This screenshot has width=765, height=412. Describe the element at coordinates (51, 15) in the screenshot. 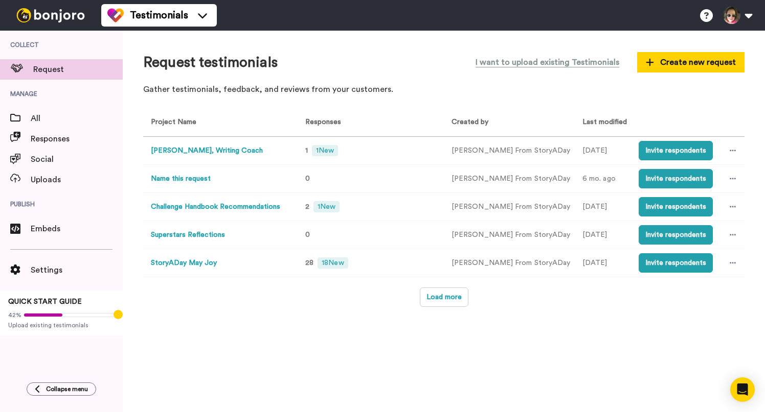

I see `img: bj-logo-header-white.svg` at that location.